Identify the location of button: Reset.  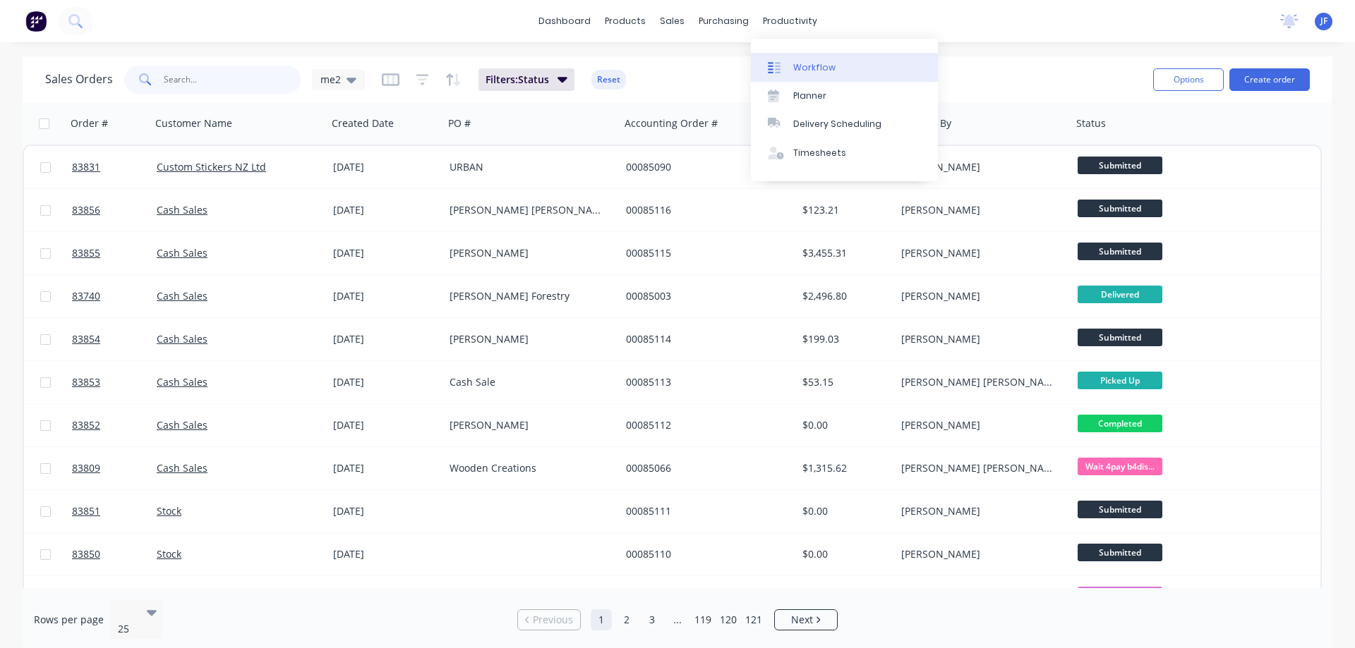
(608, 80).